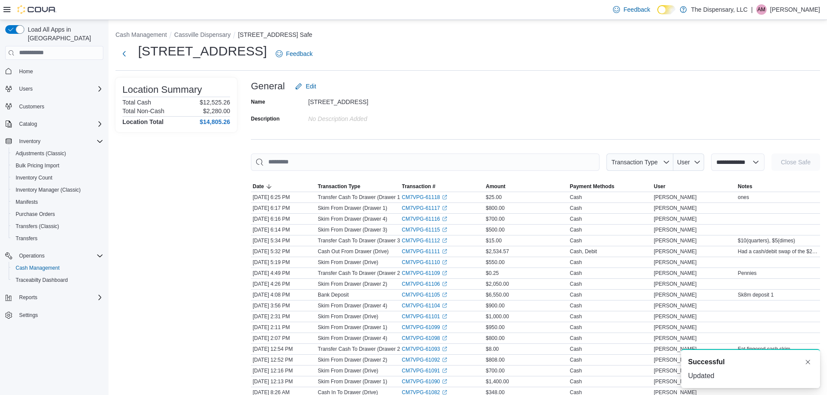  I want to click on p: Cash Out From Drawer (Drive), so click(353, 252).